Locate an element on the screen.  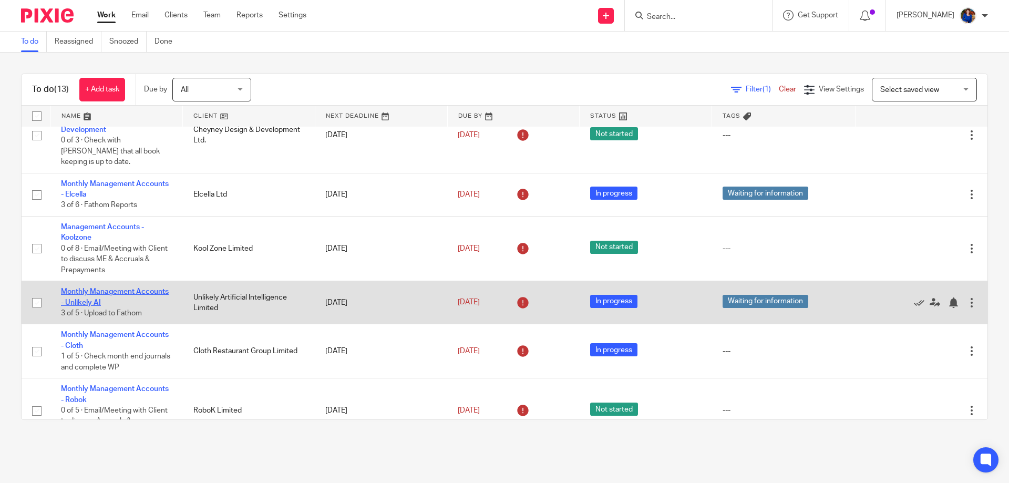
a: Management Accounts - Koolzone is located at coordinates (102, 232).